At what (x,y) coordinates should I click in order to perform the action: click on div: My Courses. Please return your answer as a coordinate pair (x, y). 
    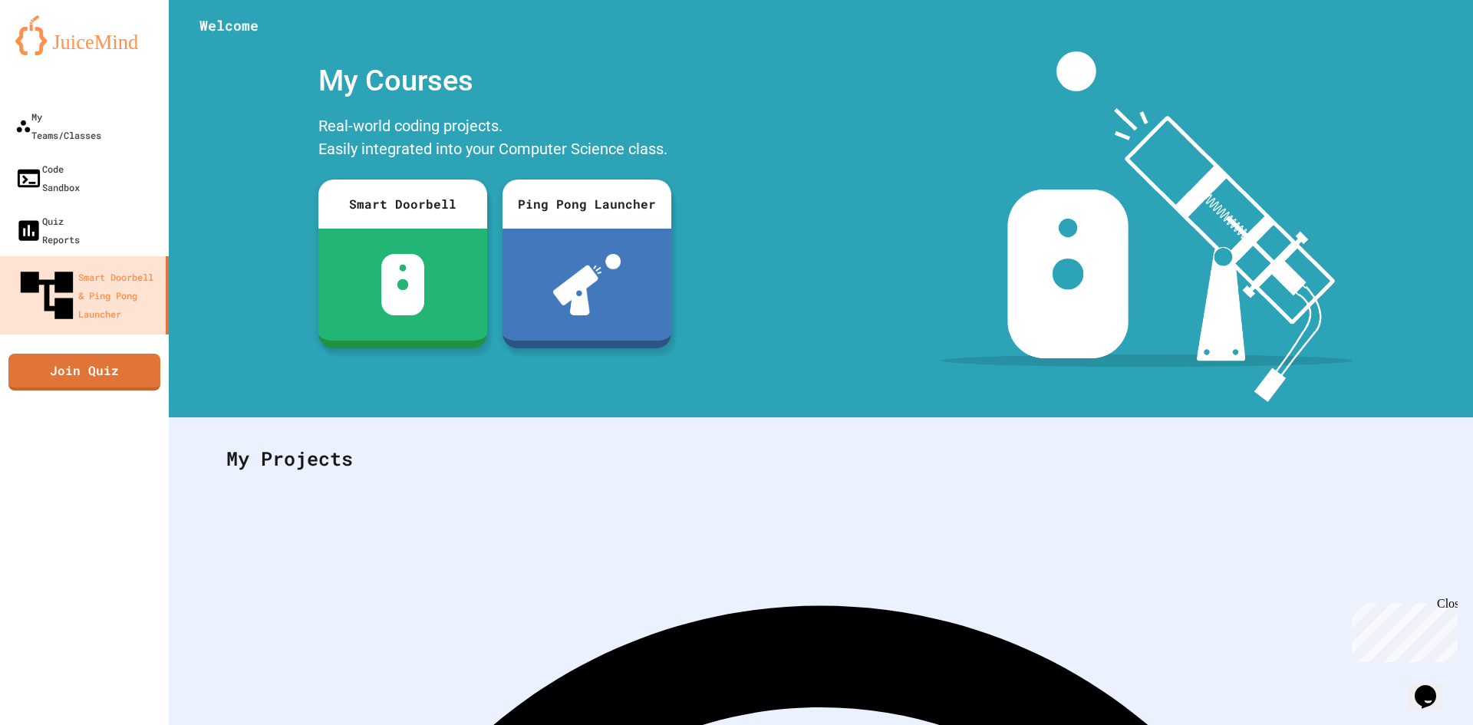
    Looking at the image, I should click on (495, 81).